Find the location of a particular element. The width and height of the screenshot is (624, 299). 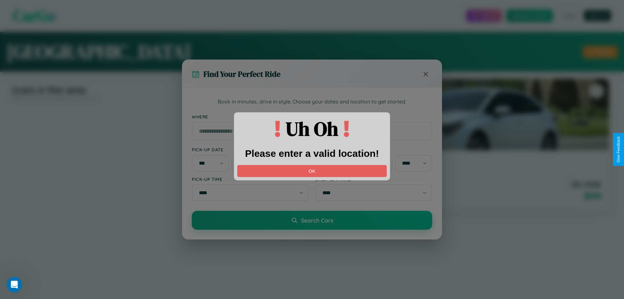

label: Where is located at coordinates (312, 116).